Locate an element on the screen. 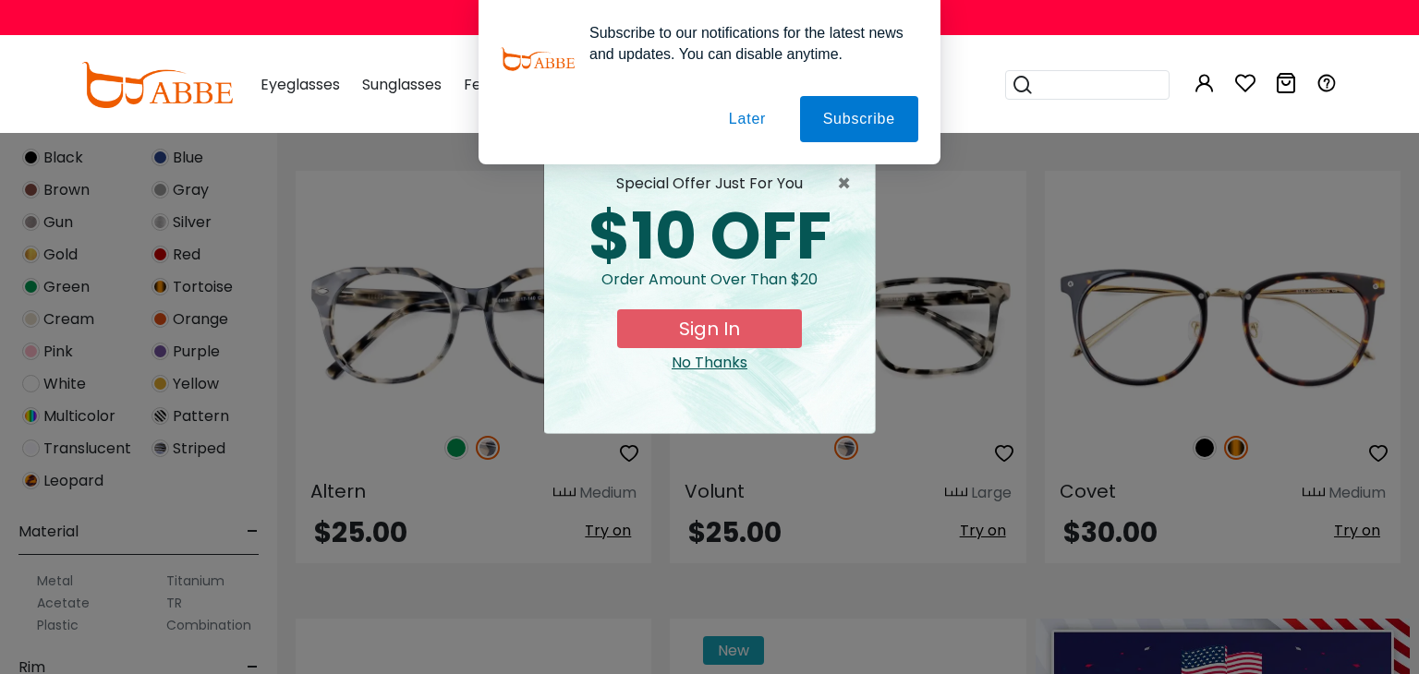 The width and height of the screenshot is (1419, 674). div: special offer just for you is located at coordinates (709, 184).